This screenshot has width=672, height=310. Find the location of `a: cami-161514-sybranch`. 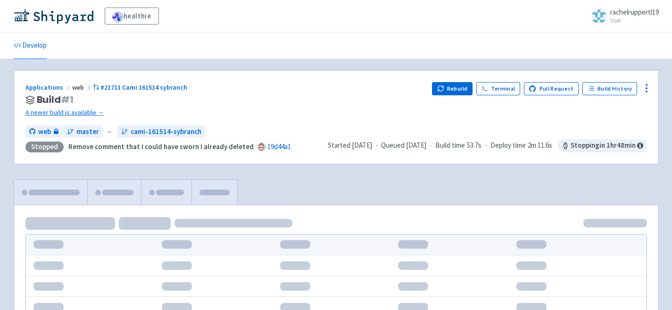

a: cami-161514-sybranch is located at coordinates (161, 132).